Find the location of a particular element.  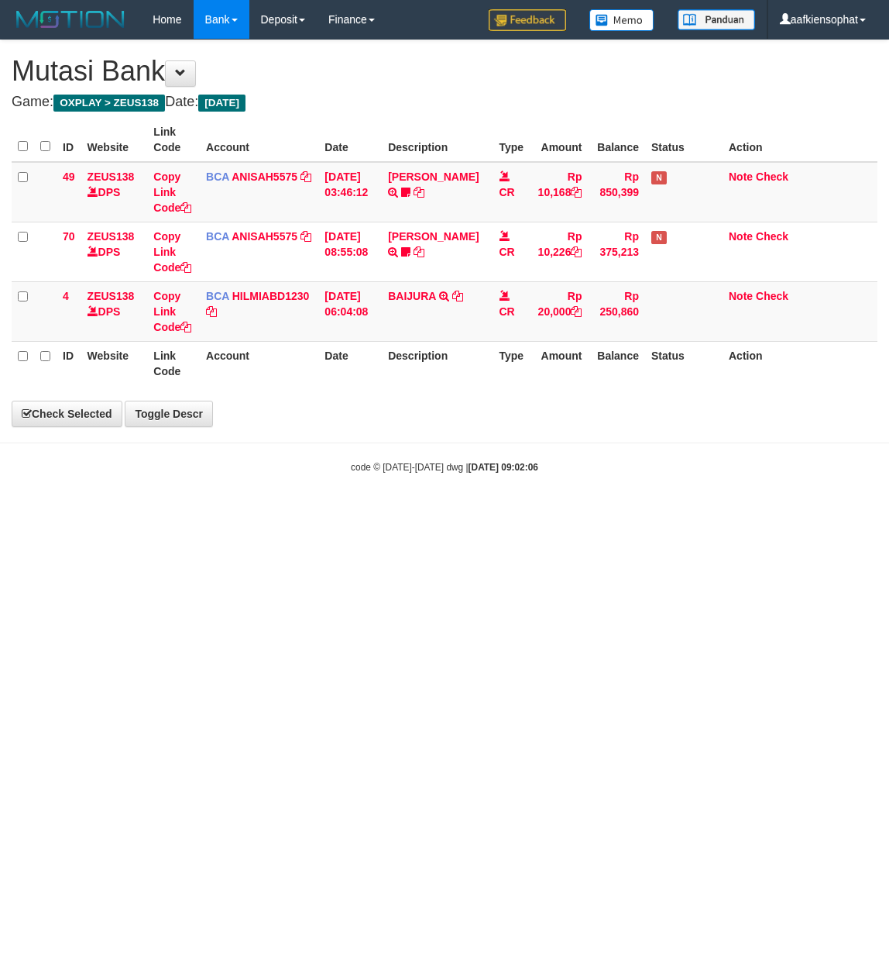

img: panduan.png is located at coordinates (717, 19).